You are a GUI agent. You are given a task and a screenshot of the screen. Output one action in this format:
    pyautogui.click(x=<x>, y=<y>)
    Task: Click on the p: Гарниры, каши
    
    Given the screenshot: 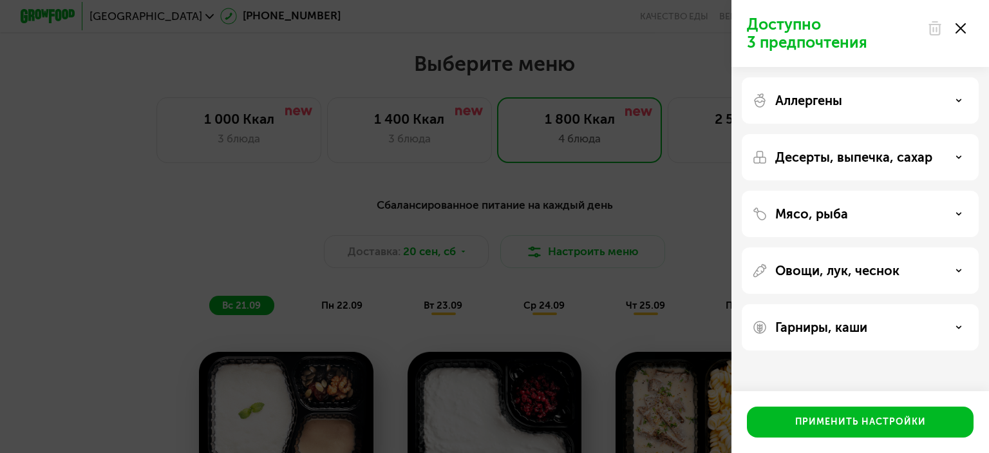 What is the action you would take?
    pyautogui.click(x=821, y=327)
    